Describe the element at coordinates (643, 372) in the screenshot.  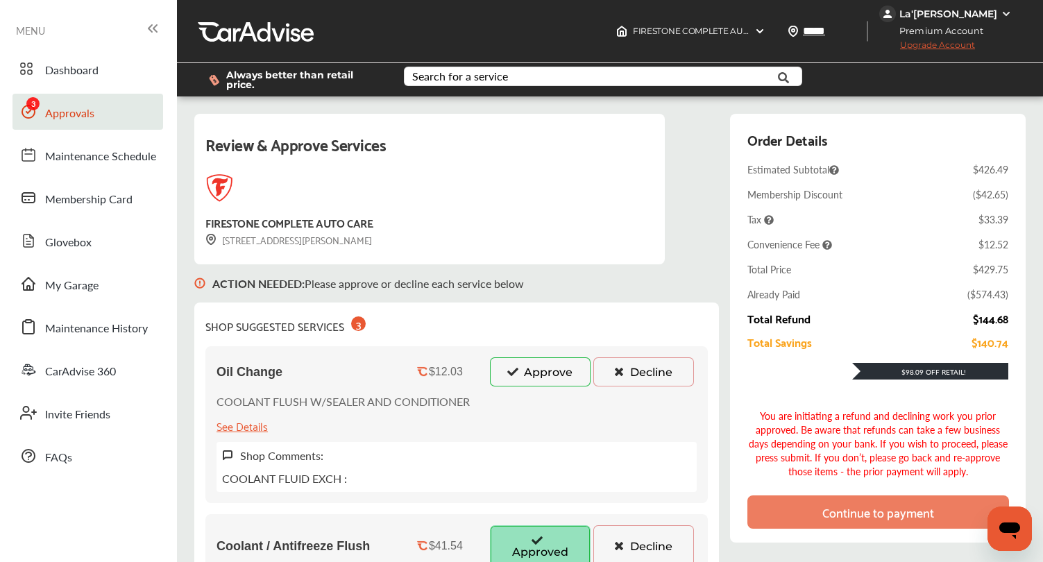
I see `button: Decline` at that location.